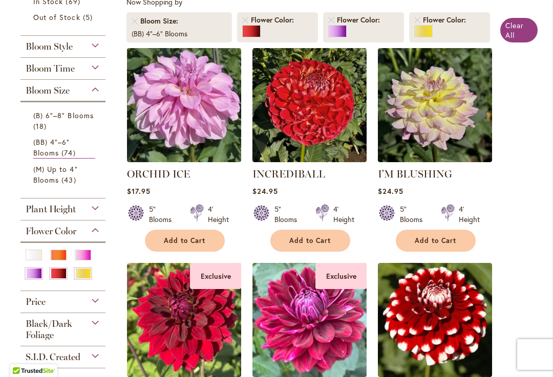 This screenshot has width=553, height=377. Describe the element at coordinates (434, 159) in the screenshot. I see `a: I’M BLUSHING` at that location.